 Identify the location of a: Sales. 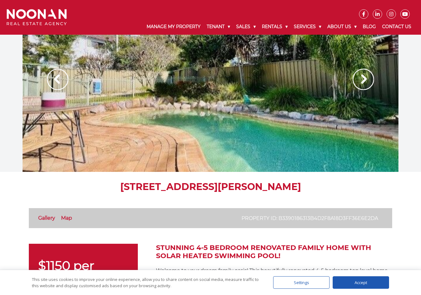
(246, 27).